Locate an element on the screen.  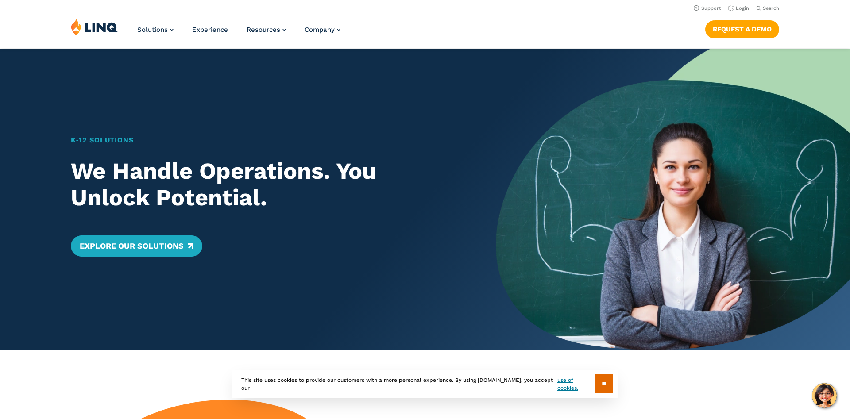
button: Hello, have a question? Let’s chat. is located at coordinates (825, 396).